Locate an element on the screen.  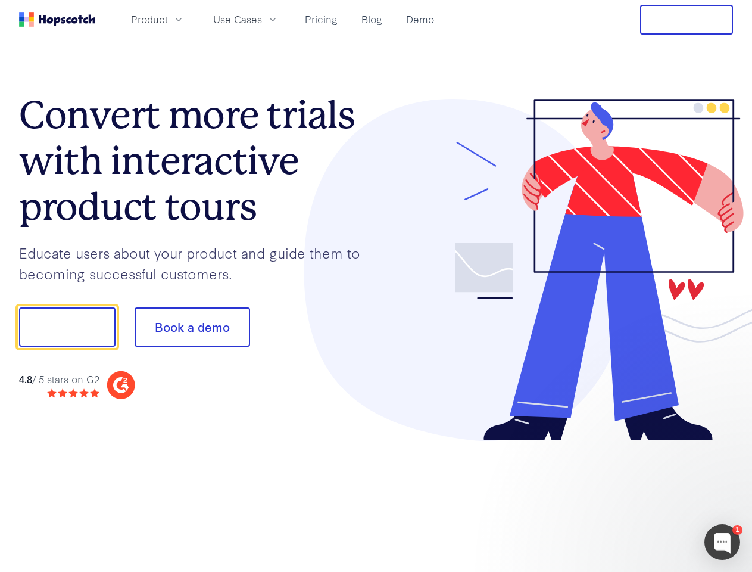
button: Show me! is located at coordinates (67, 327).